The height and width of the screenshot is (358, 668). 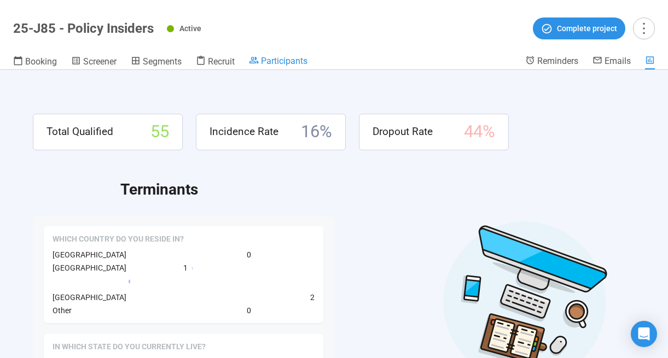 I want to click on span: more, so click(x=643, y=28).